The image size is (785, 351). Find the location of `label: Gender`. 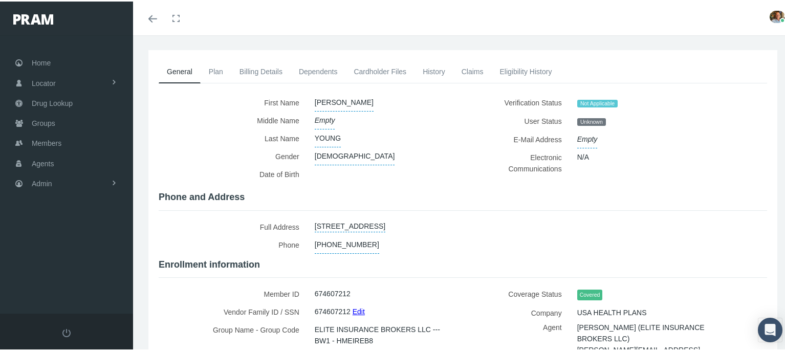

label: Gender is located at coordinates (233, 155).